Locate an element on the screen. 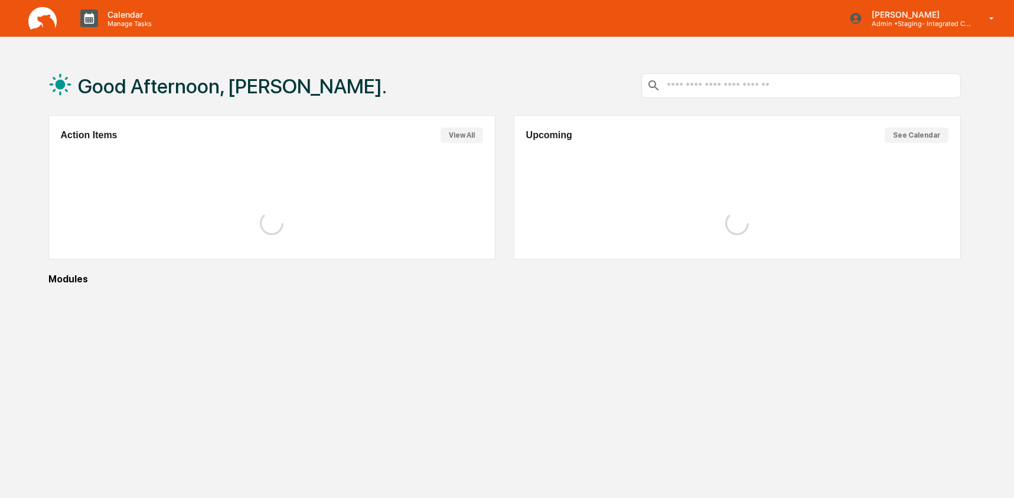  img: logo is located at coordinates (43, 18).